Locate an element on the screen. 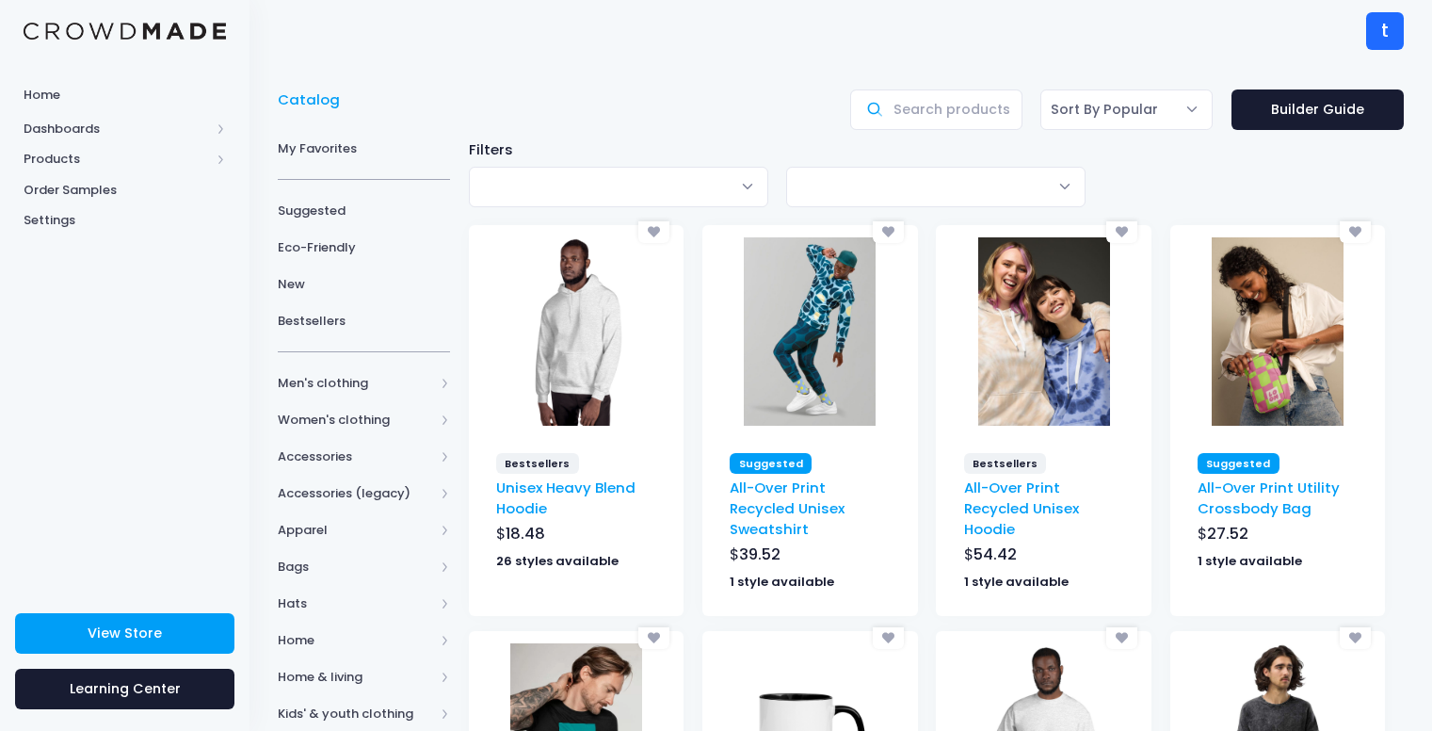 The height and width of the screenshot is (731, 1432). a: Bestsellers is located at coordinates (363, 320).